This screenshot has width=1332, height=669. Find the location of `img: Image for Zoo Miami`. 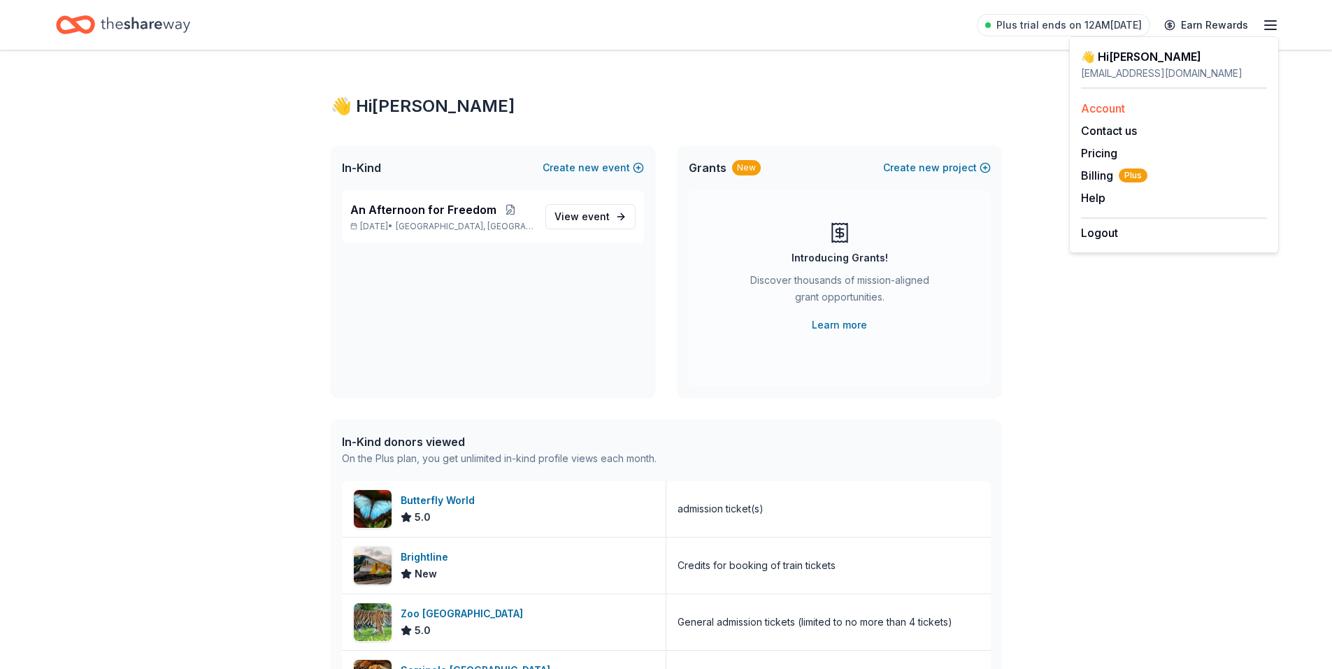

img: Image for Zoo Miami is located at coordinates (373, 622).